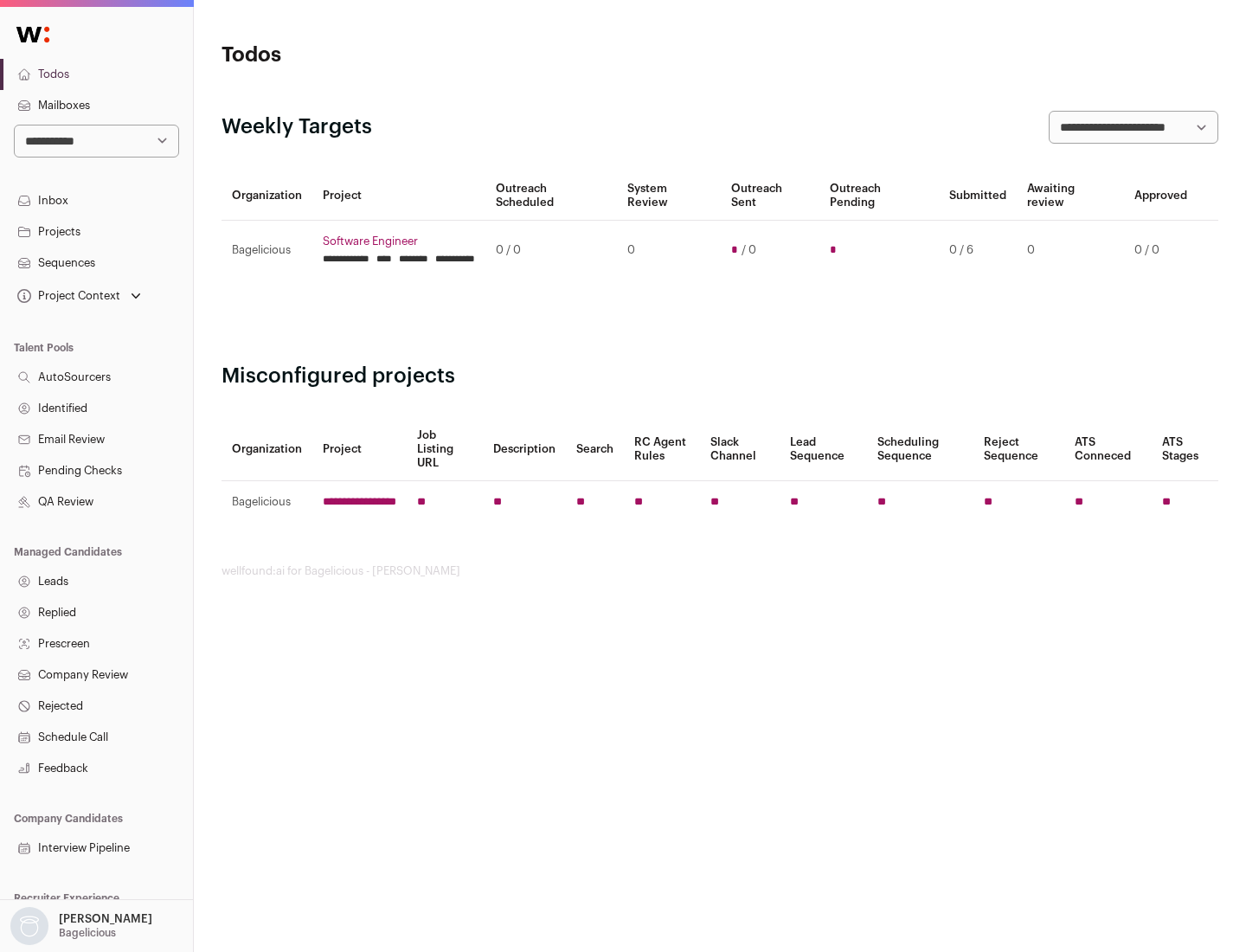 The height and width of the screenshot is (952, 1246). I want to click on a: Software Engineer, so click(399, 241).